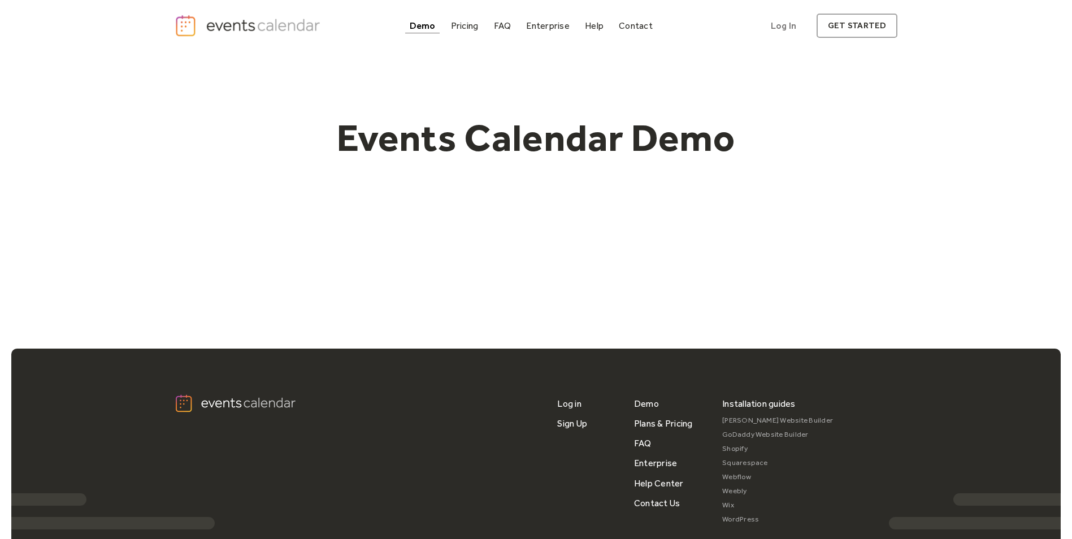 Image resolution: width=1072 pixels, height=539 pixels. I want to click on div: Demo, so click(423, 25).